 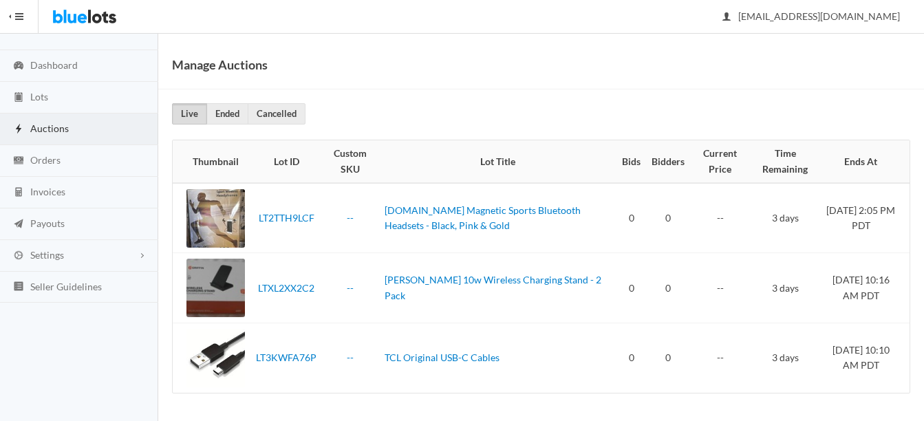 What do you see at coordinates (19, 224) in the screenshot?
I see `ion-icon: paper plane` at bounding box center [19, 224].